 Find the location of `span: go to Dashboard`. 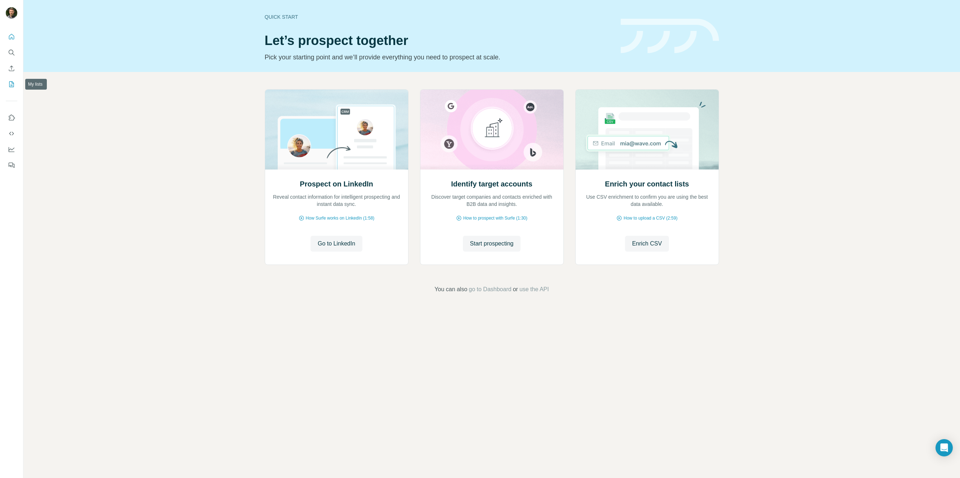

span: go to Dashboard is located at coordinates (490, 289).